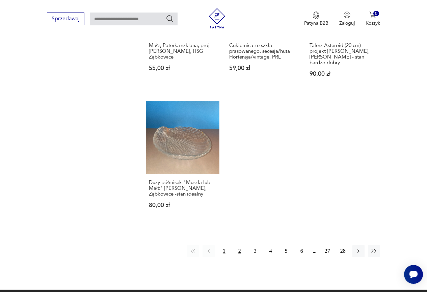 The width and height of the screenshot is (427, 292). I want to click on img: Ikona medalu, so click(317, 15).